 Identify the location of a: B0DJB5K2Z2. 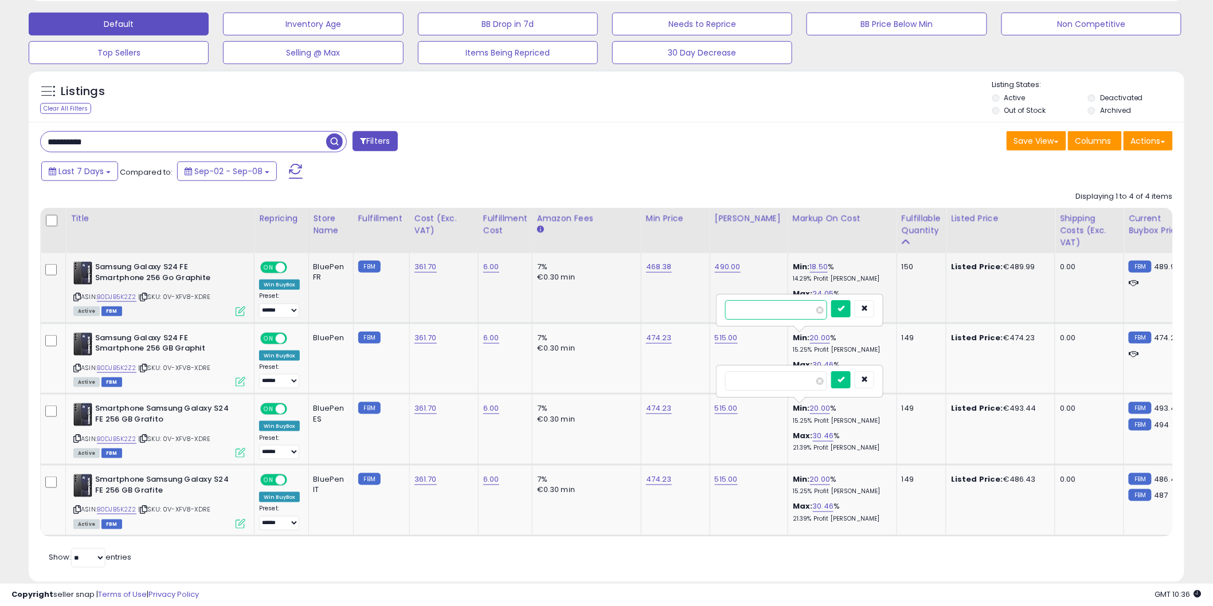
(116, 439).